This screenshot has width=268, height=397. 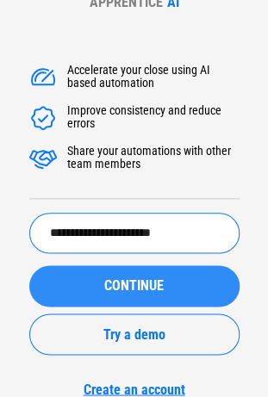 I want to click on button: CONTINUE, so click(x=134, y=286).